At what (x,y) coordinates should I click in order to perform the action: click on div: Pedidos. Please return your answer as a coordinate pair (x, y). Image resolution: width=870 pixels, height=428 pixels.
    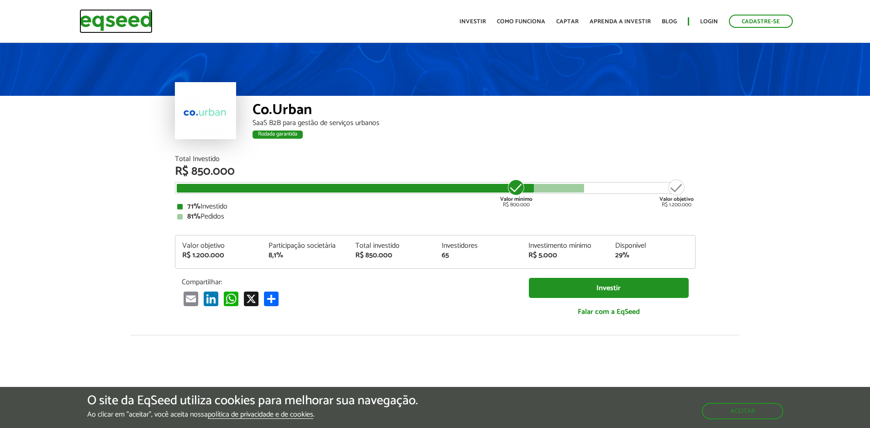
    Looking at the image, I should click on (435, 217).